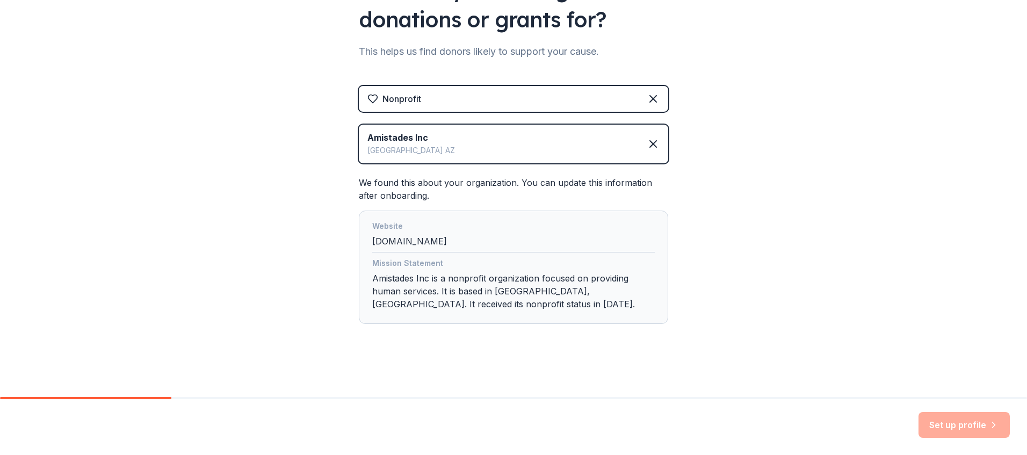 This screenshot has width=1027, height=455. I want to click on div: Website, so click(514, 227).